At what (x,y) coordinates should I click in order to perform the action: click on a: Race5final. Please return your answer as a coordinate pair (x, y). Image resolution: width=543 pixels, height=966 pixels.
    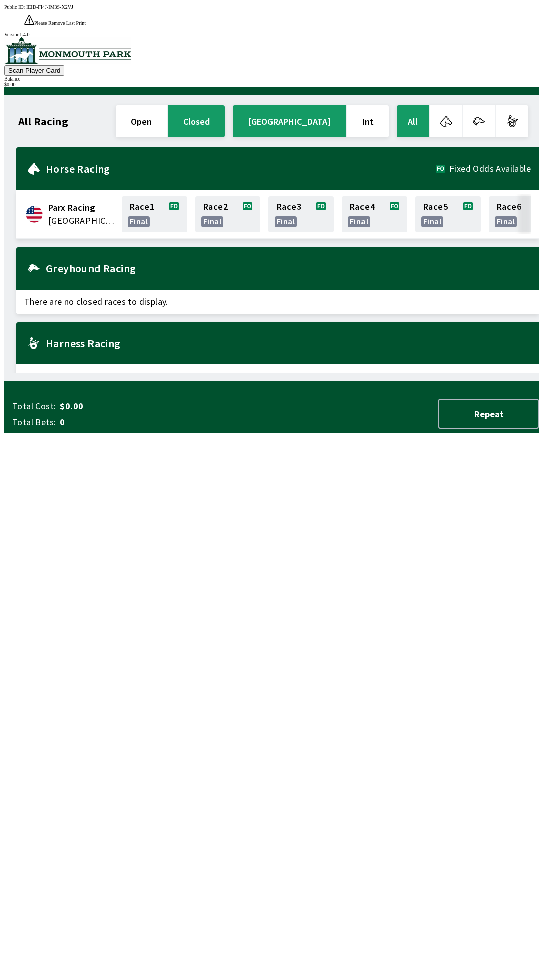
    Looking at the image, I should click on (448, 214).